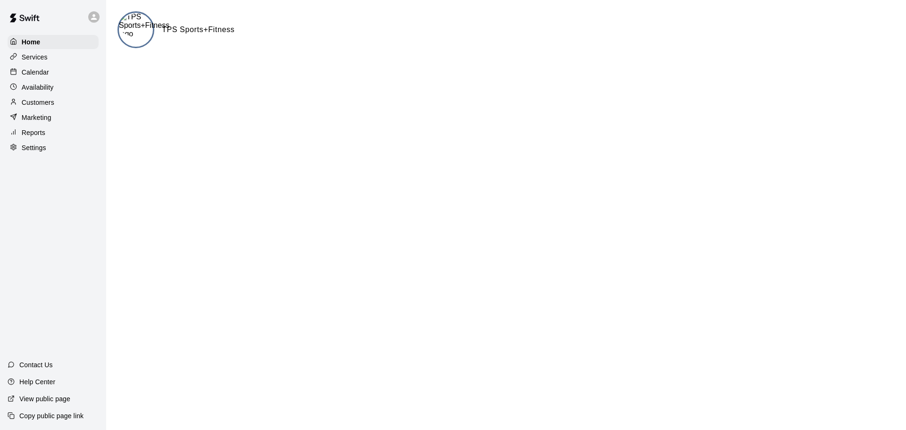 This screenshot has width=906, height=430. Describe the element at coordinates (53, 87) in the screenshot. I see `a: Availability` at that location.